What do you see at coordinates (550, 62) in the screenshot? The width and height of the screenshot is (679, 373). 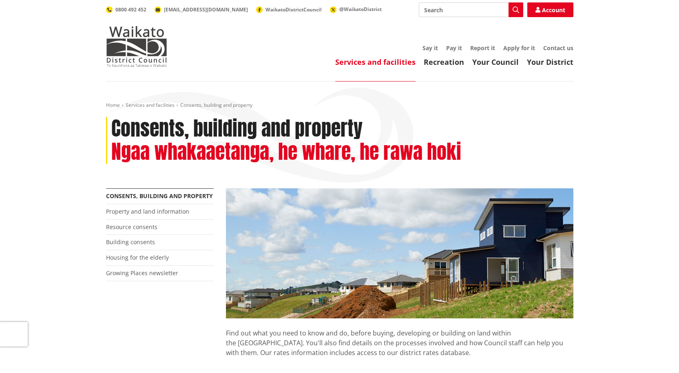 I see `a: Your District` at bounding box center [550, 62].